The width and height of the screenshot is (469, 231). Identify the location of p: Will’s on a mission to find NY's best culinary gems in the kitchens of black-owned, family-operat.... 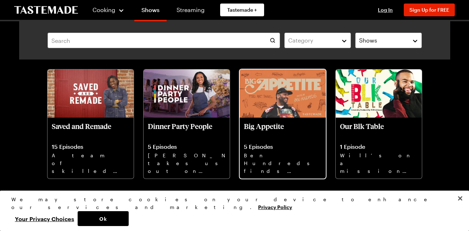
(379, 163).